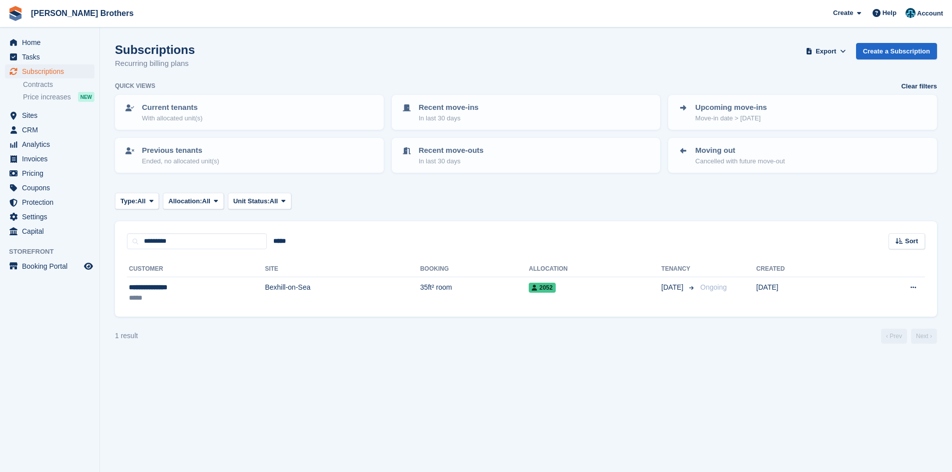 This screenshot has width=952, height=472. What do you see at coordinates (52, 188) in the screenshot?
I see `span: Coupons` at bounding box center [52, 188].